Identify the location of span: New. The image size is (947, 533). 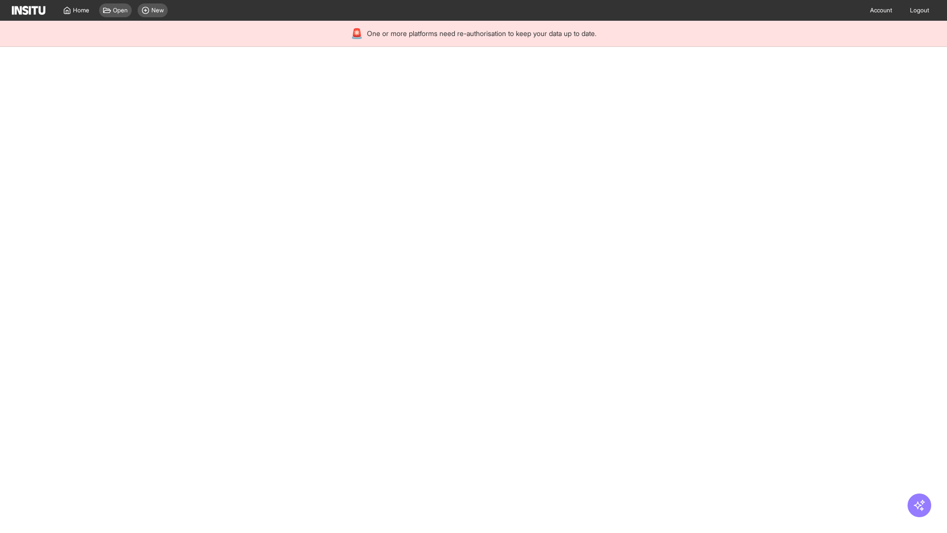
(157, 10).